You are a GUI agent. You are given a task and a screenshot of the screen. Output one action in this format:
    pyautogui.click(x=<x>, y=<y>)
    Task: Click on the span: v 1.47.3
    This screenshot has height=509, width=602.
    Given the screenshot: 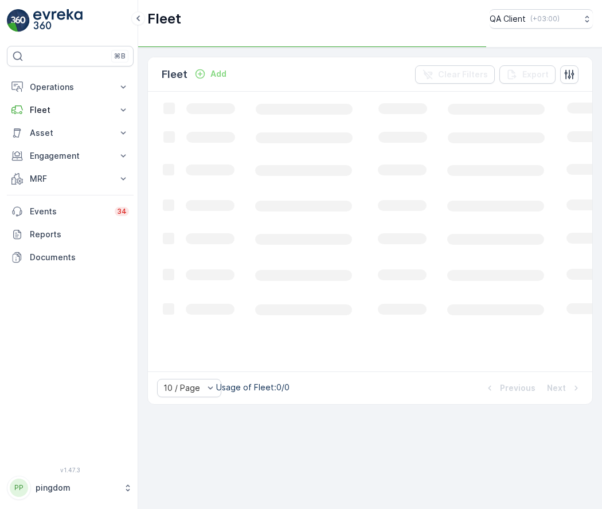 What is the action you would take?
    pyautogui.click(x=70, y=470)
    